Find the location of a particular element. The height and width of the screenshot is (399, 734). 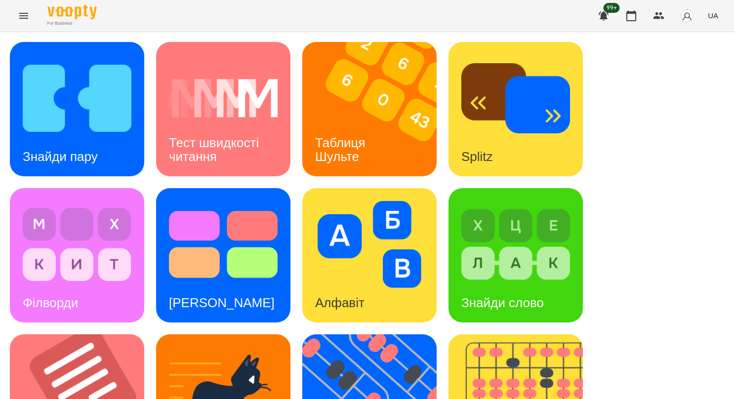

a: АлфавітАлфавіт is located at coordinates (370, 256).